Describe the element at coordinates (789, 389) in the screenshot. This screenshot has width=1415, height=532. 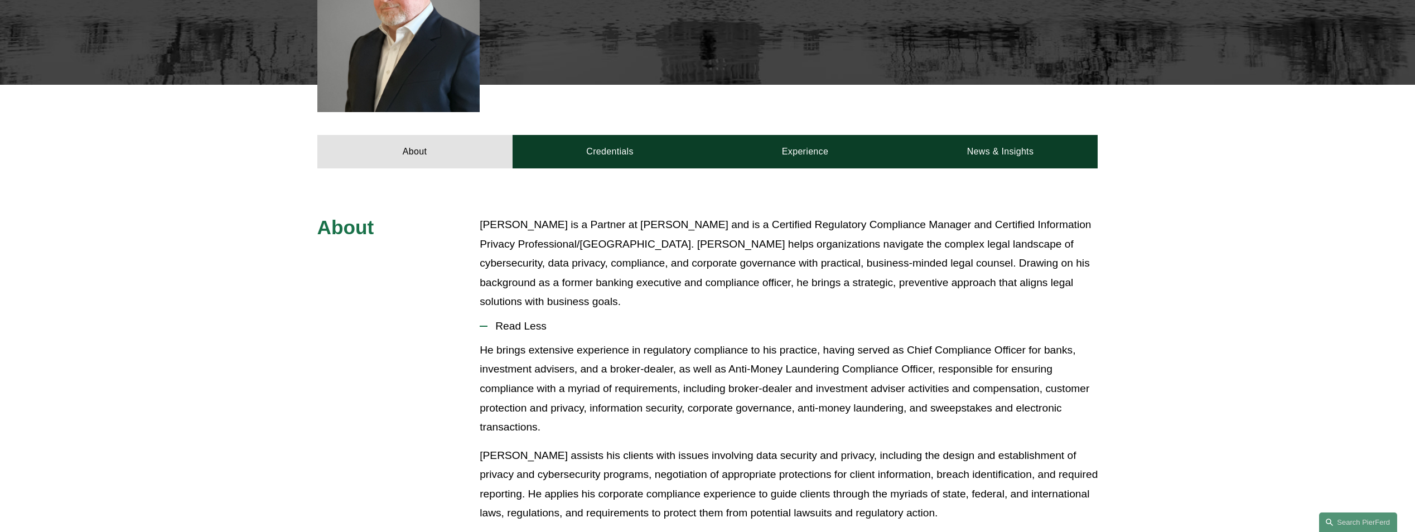
I see `p: He brings extensive experience in regulatory compliance to his practice, having served as Chief C...` at that location.